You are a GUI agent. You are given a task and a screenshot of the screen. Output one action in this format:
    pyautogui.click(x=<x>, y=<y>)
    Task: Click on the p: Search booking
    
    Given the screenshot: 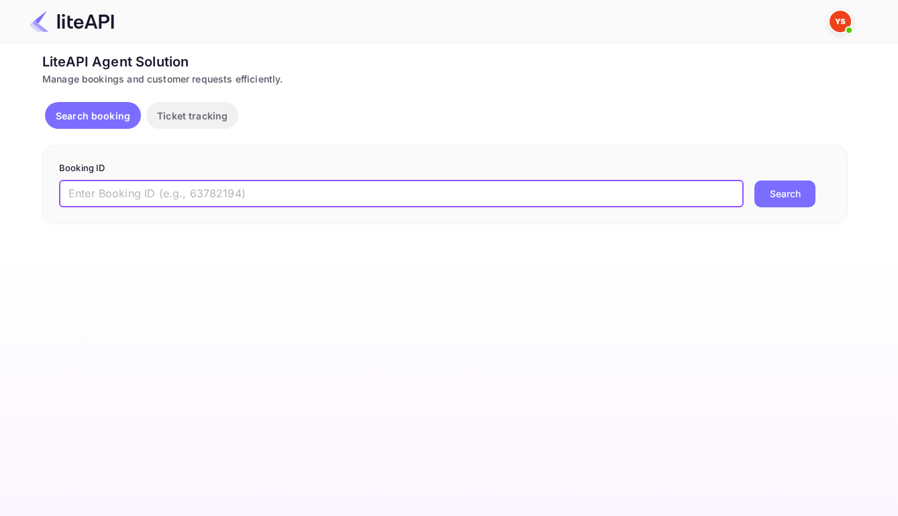 What is the action you would take?
    pyautogui.click(x=93, y=115)
    